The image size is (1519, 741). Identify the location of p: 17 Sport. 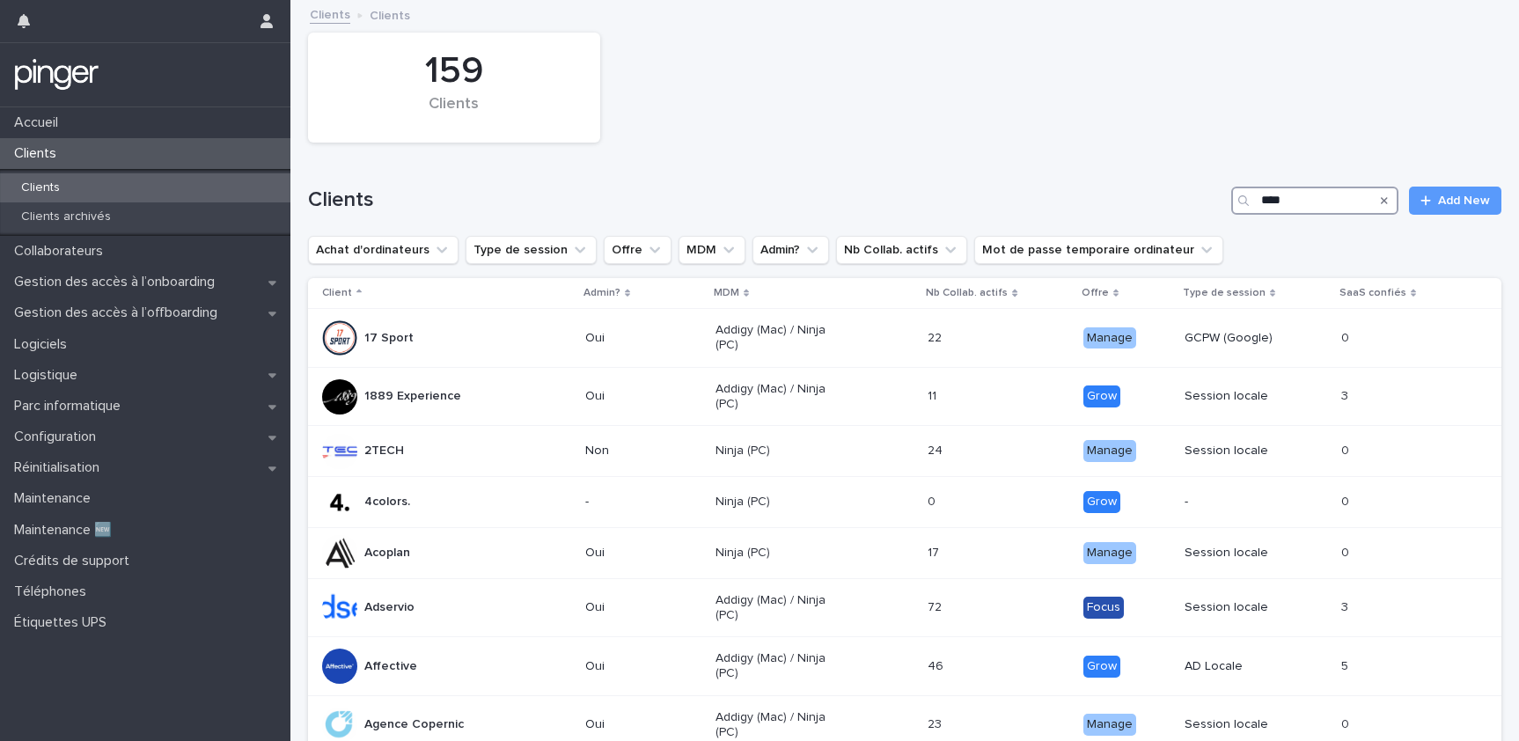
(389, 338).